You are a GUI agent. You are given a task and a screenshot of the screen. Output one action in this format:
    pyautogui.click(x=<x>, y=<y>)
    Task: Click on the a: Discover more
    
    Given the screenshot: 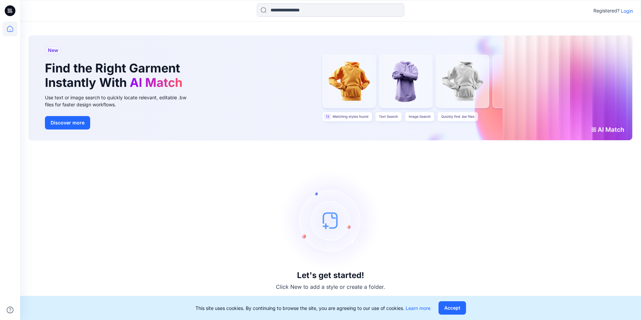 What is the action you would take?
    pyautogui.click(x=67, y=123)
    